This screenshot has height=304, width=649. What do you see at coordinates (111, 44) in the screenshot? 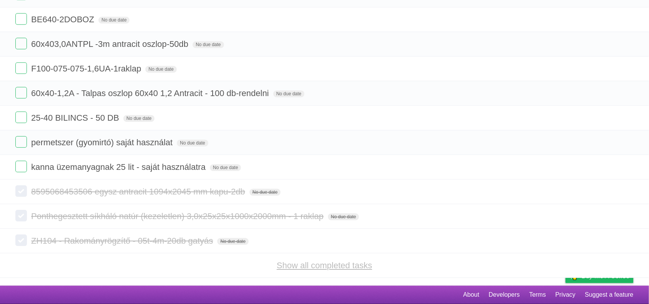
I see `span: 60x403,0ANTPL -3m antracit oszlop-50db` at bounding box center [111, 44].